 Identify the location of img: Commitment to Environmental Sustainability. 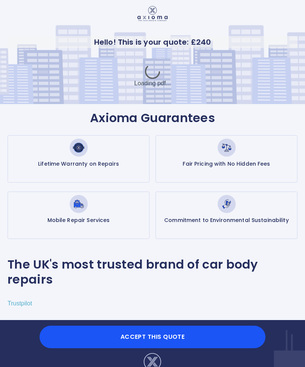
(226, 204).